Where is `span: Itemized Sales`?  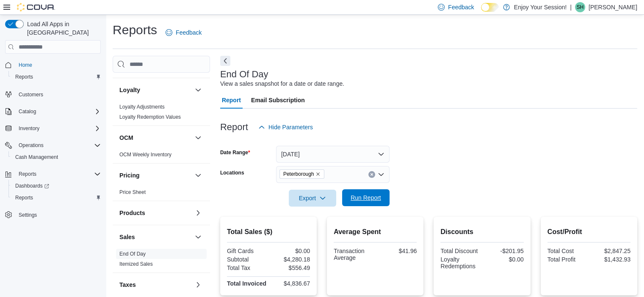 span: Itemized Sales is located at coordinates (136, 264).